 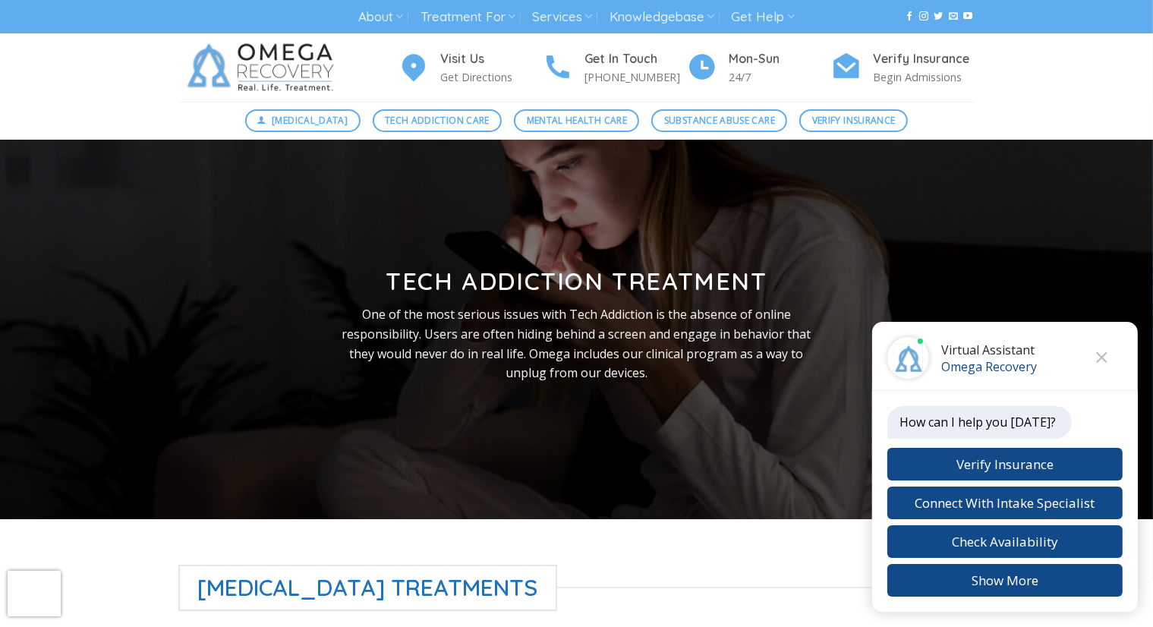 I want to click on h4: Get In Touch, so click(x=636, y=59).